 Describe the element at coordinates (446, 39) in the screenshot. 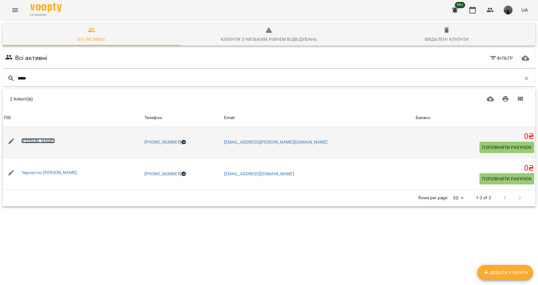

I see `div: Видалені клієнти` at that location.